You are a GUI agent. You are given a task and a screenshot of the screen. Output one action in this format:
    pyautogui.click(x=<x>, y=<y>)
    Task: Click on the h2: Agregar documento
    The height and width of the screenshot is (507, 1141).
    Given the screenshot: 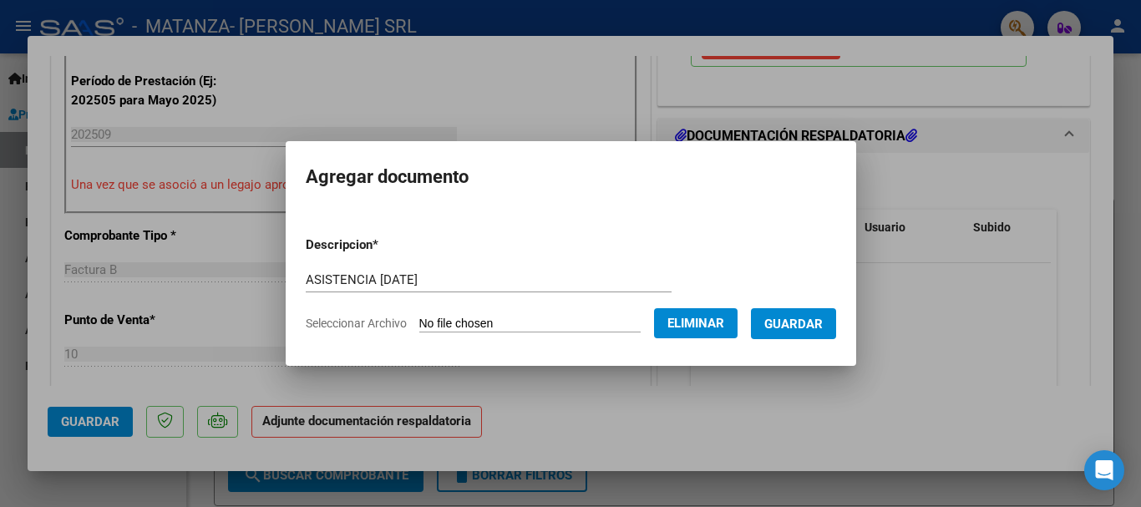 What is the action you would take?
    pyautogui.click(x=570, y=177)
    